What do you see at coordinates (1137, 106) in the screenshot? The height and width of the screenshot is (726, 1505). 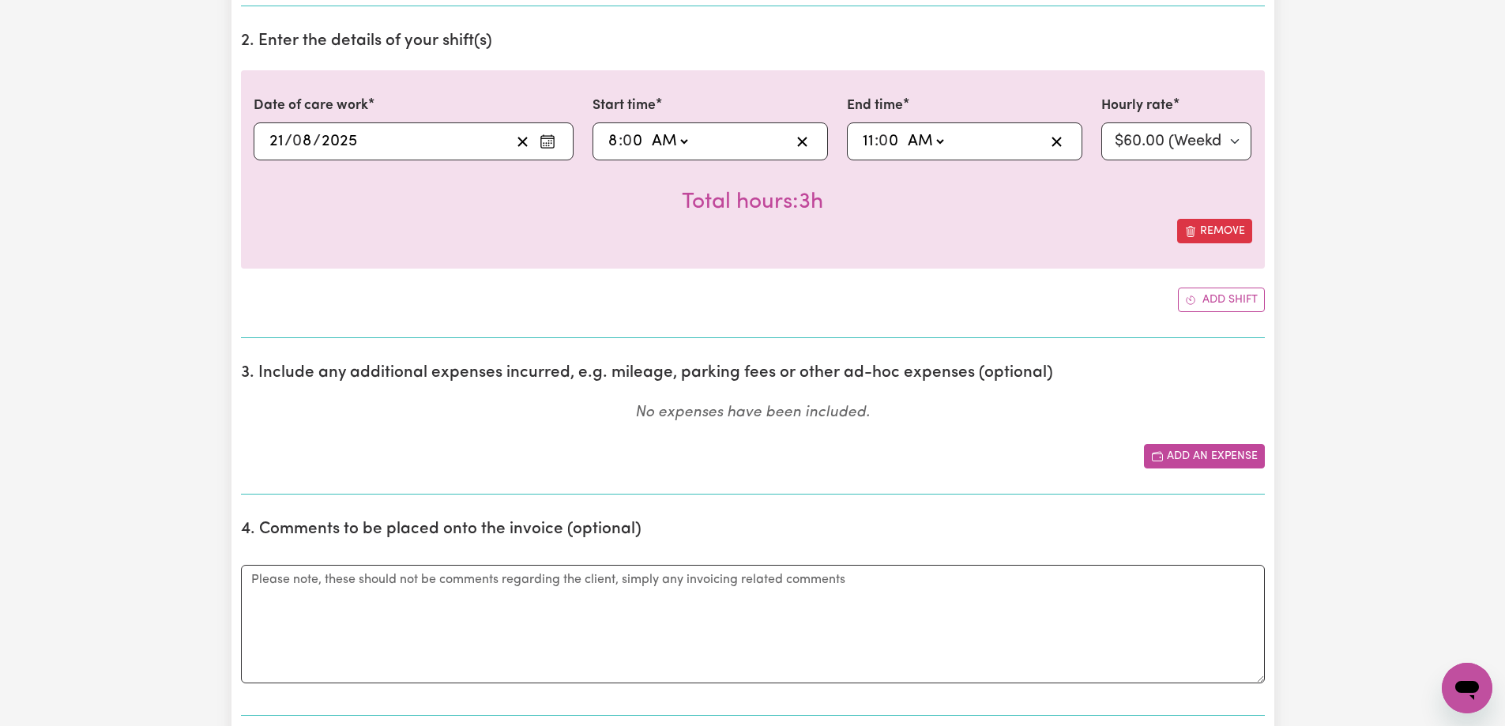 I see `label: Hourly rate` at bounding box center [1137, 106].